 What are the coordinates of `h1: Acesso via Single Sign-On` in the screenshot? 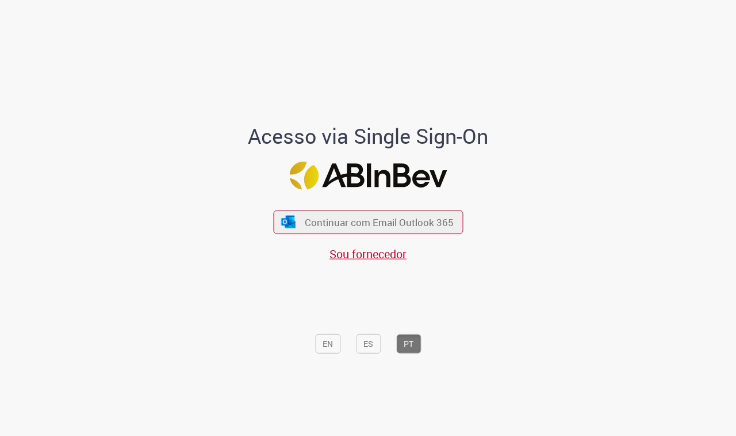 It's located at (368, 136).